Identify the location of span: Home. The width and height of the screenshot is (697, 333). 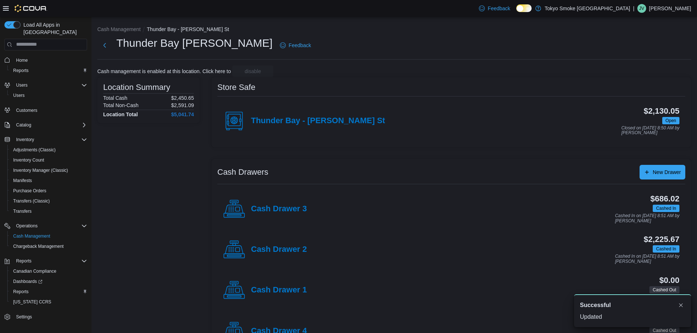
(22, 60).